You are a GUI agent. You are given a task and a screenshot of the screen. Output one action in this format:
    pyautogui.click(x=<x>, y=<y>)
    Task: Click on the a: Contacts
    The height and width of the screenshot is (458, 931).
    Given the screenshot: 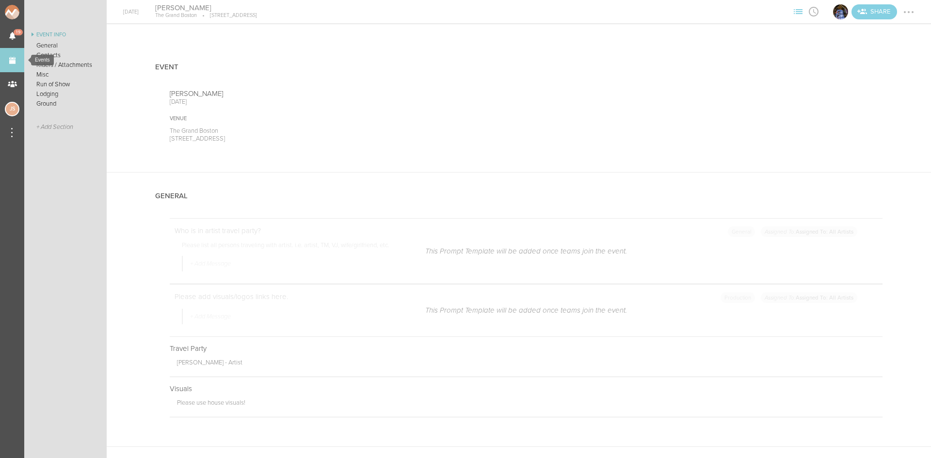 What is the action you would take?
    pyautogui.click(x=65, y=55)
    